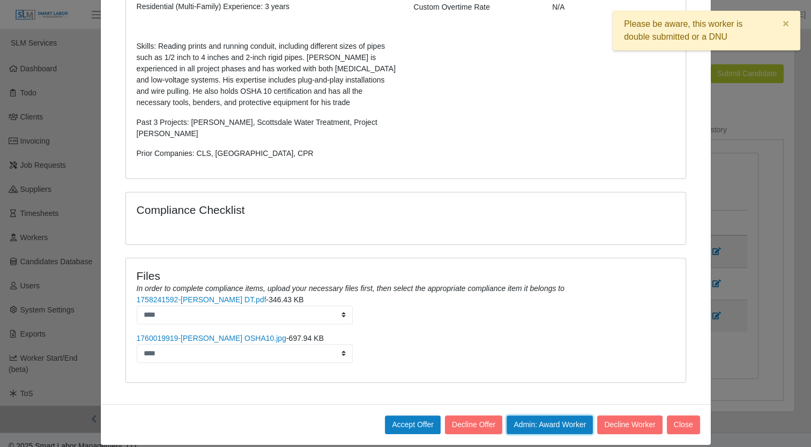  I want to click on i: In order to complete compliance items, upload your necessary files first, then select the appropr..., so click(351, 288).